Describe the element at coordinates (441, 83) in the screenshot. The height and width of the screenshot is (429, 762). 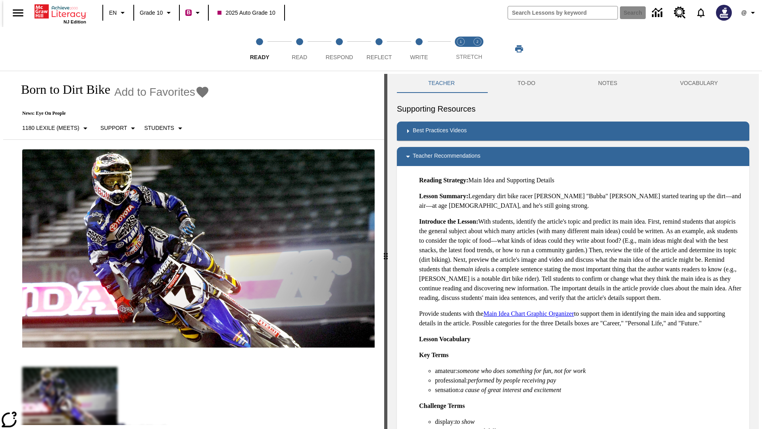
I see `button: Teacher` at that location.